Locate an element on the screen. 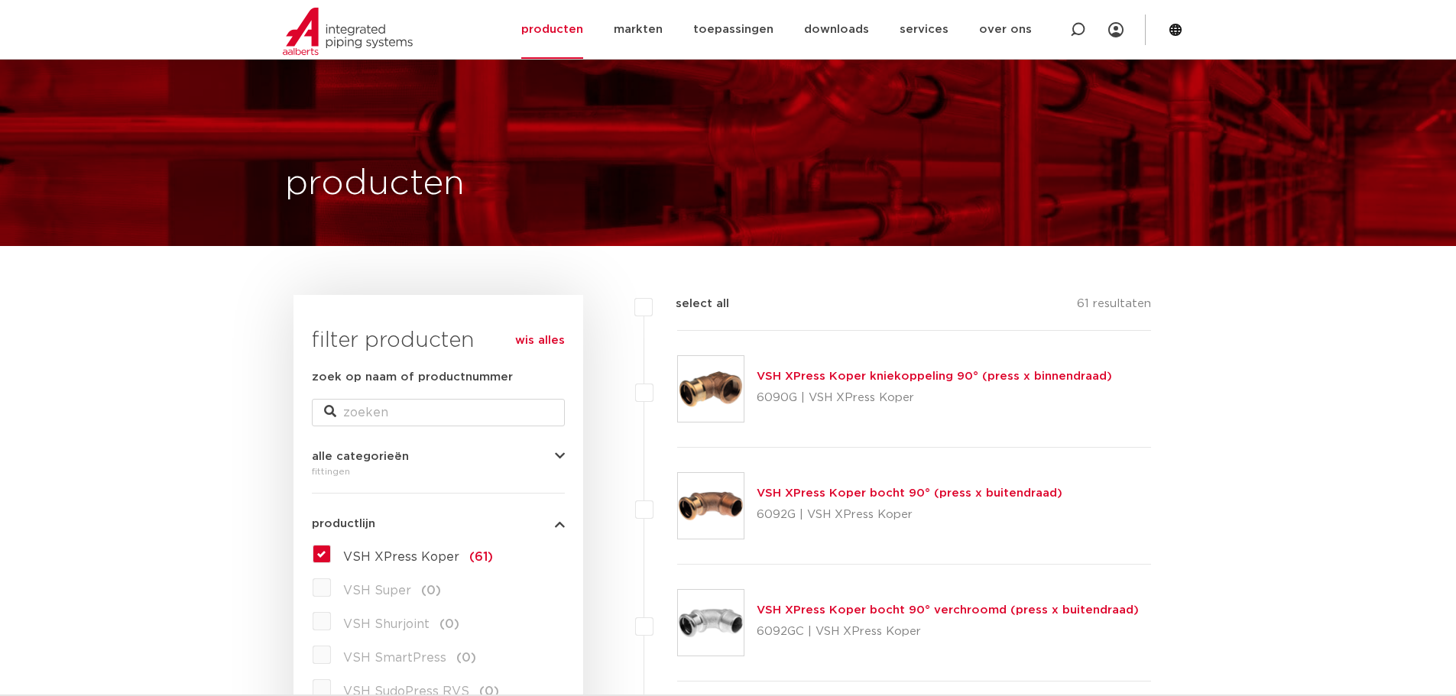 This screenshot has width=1456, height=696. span: productlijn is located at coordinates (343, 523).